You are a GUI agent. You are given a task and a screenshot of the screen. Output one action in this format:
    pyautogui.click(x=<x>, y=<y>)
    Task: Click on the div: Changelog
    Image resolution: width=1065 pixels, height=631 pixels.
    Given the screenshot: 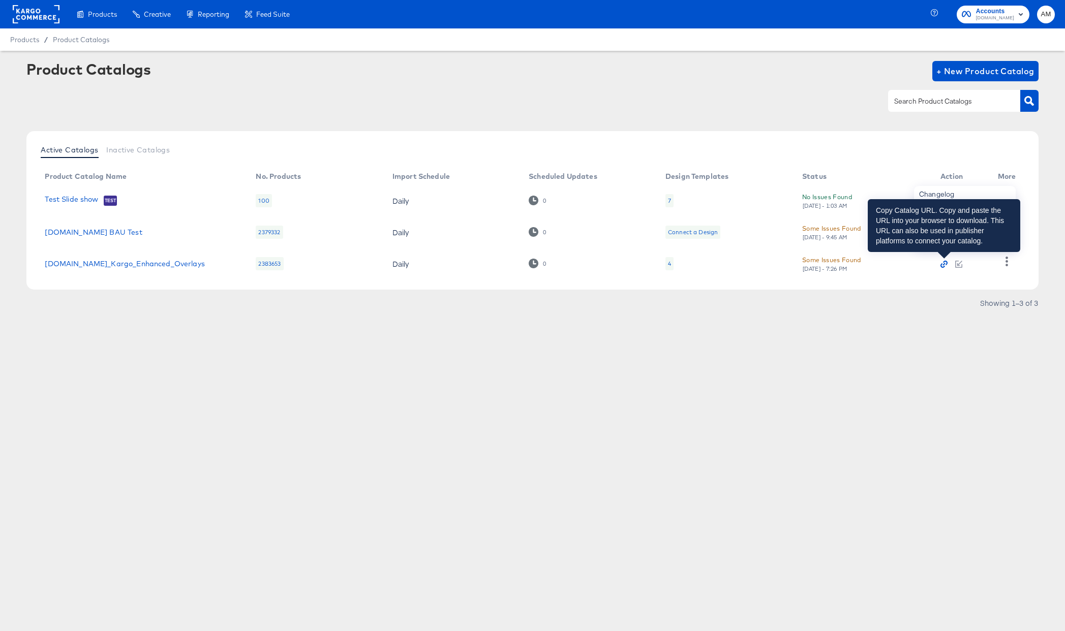 What is the action you would take?
    pyautogui.click(x=965, y=194)
    